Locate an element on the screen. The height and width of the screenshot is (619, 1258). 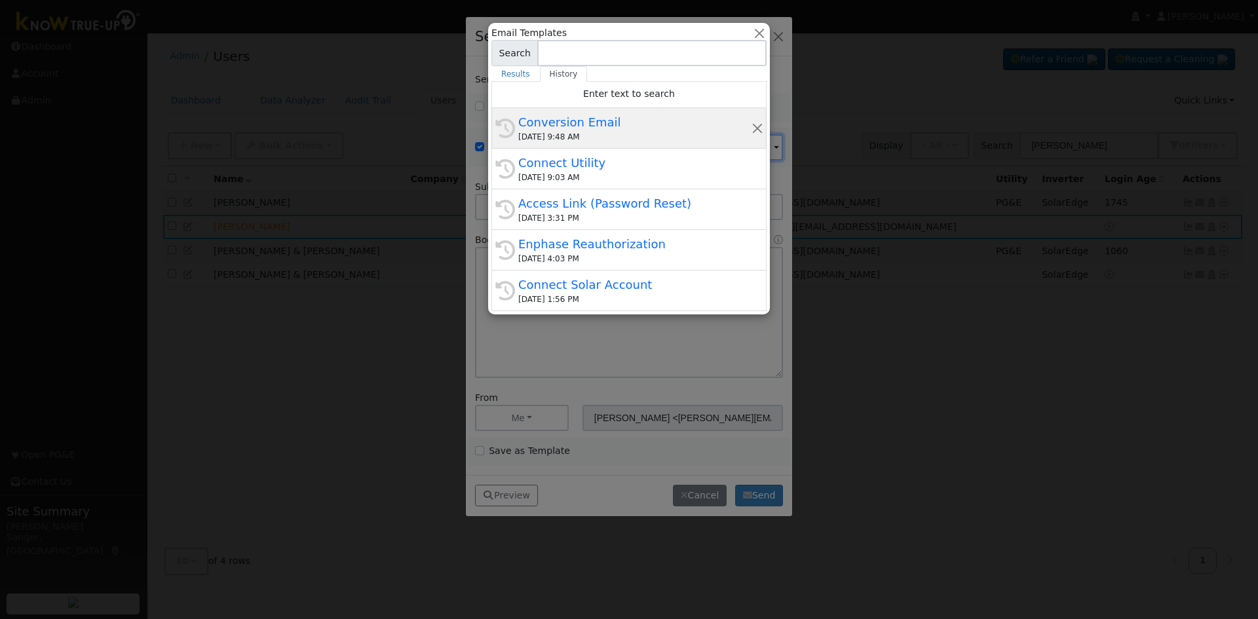
div: Enphase Reauthorization is located at coordinates (635, 244).